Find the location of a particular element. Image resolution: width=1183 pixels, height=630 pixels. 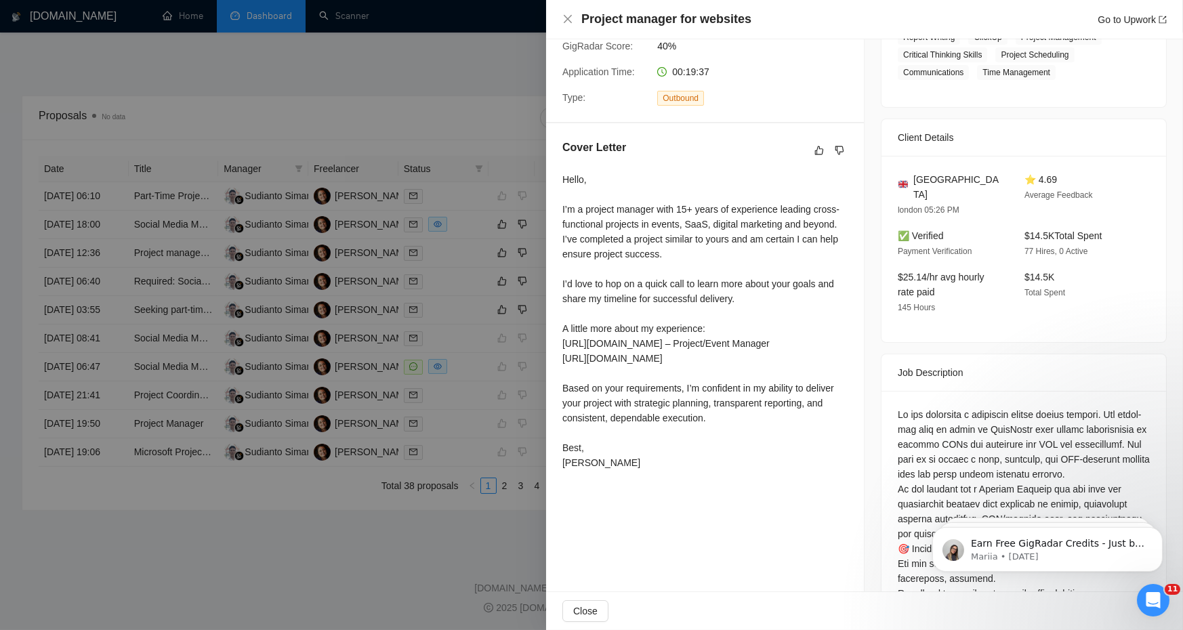

span: 77 Hires, 0 Active is located at coordinates (1056, 251).